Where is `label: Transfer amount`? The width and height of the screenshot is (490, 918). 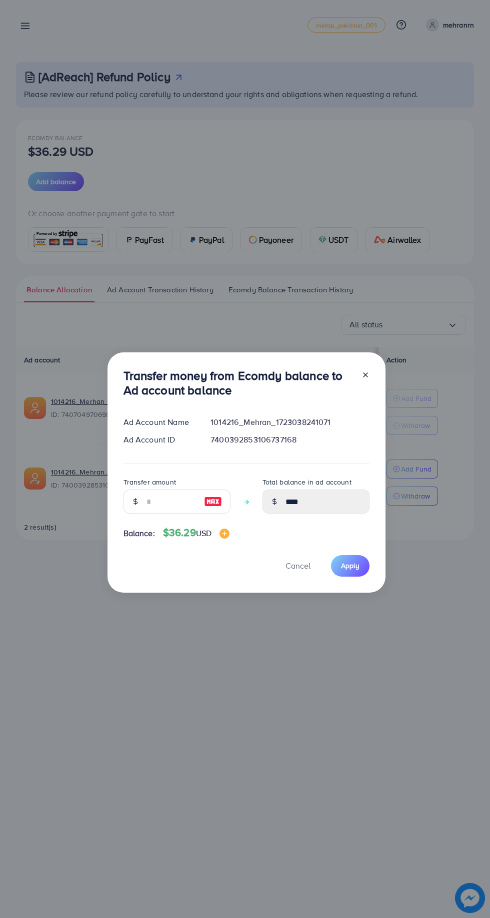 label: Transfer amount is located at coordinates (150, 482).